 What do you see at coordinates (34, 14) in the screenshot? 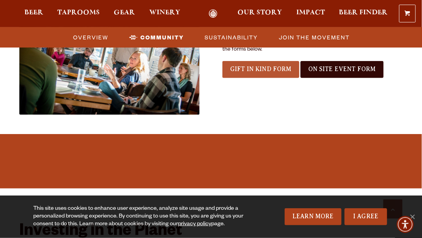
I see `a: Beer` at bounding box center [34, 14].